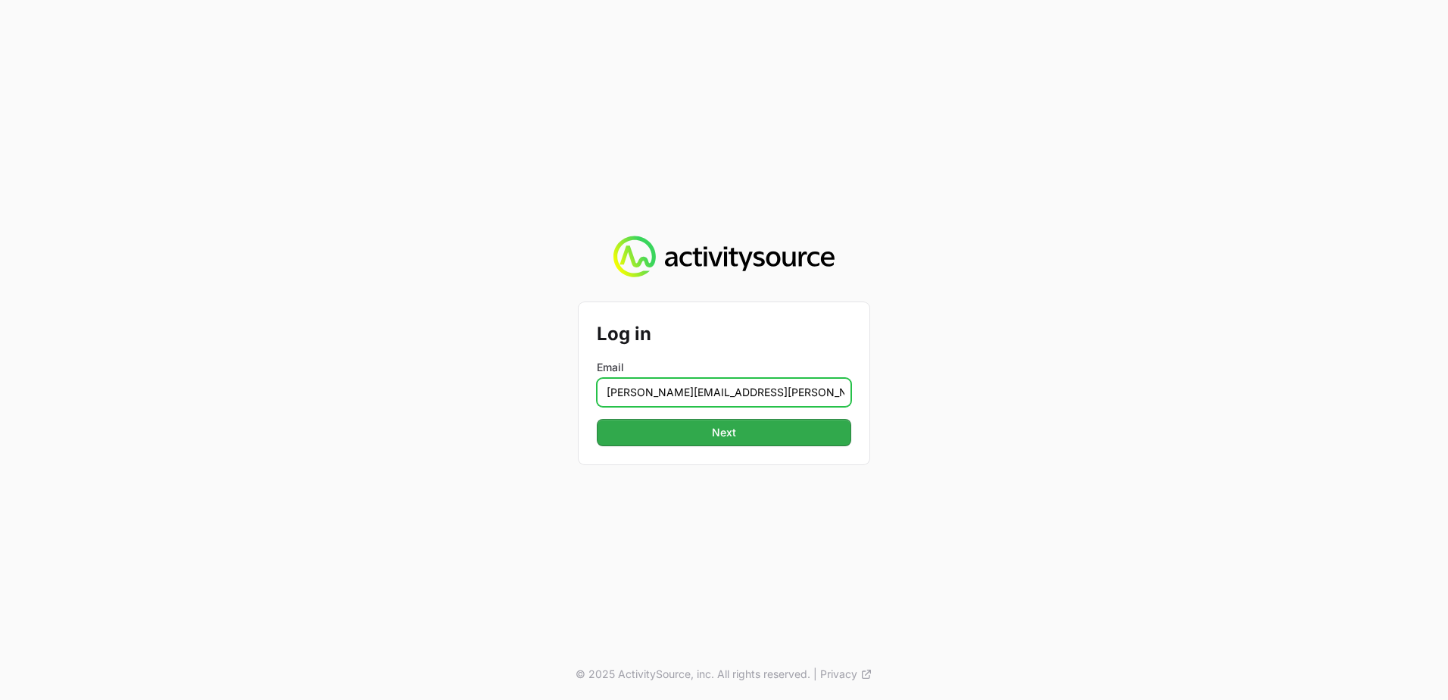  I want to click on span: Next, so click(724, 432).